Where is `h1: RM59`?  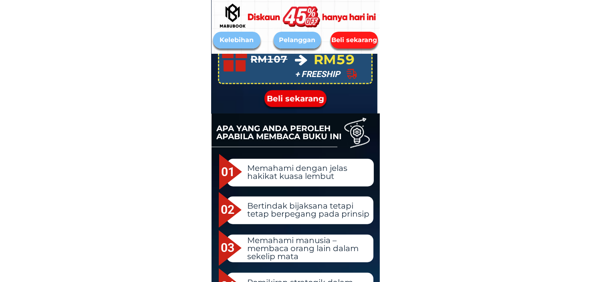 h1: RM59 is located at coordinates (335, 60).